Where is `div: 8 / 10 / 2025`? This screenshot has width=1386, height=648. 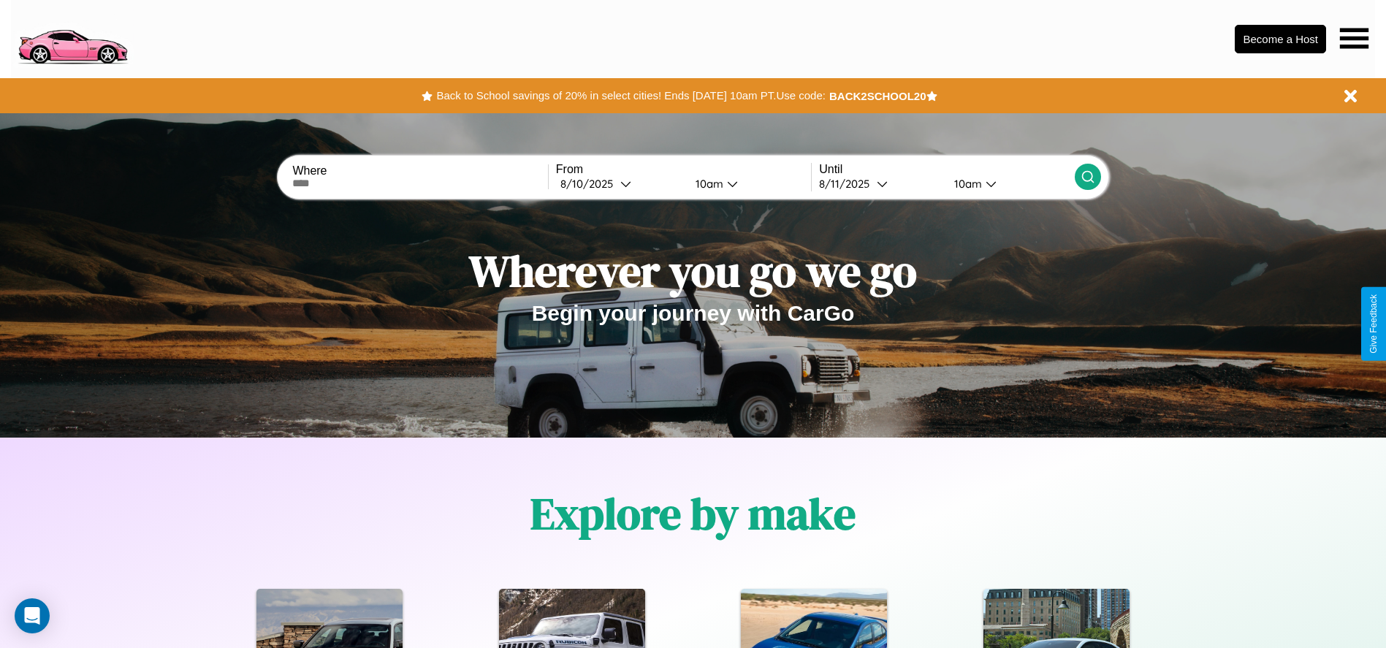 div: 8 / 10 / 2025 is located at coordinates (590, 183).